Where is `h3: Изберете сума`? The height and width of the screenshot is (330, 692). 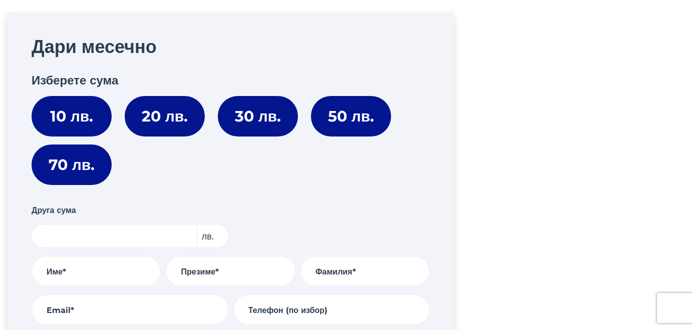 h3: Изберете сума is located at coordinates (230, 81).